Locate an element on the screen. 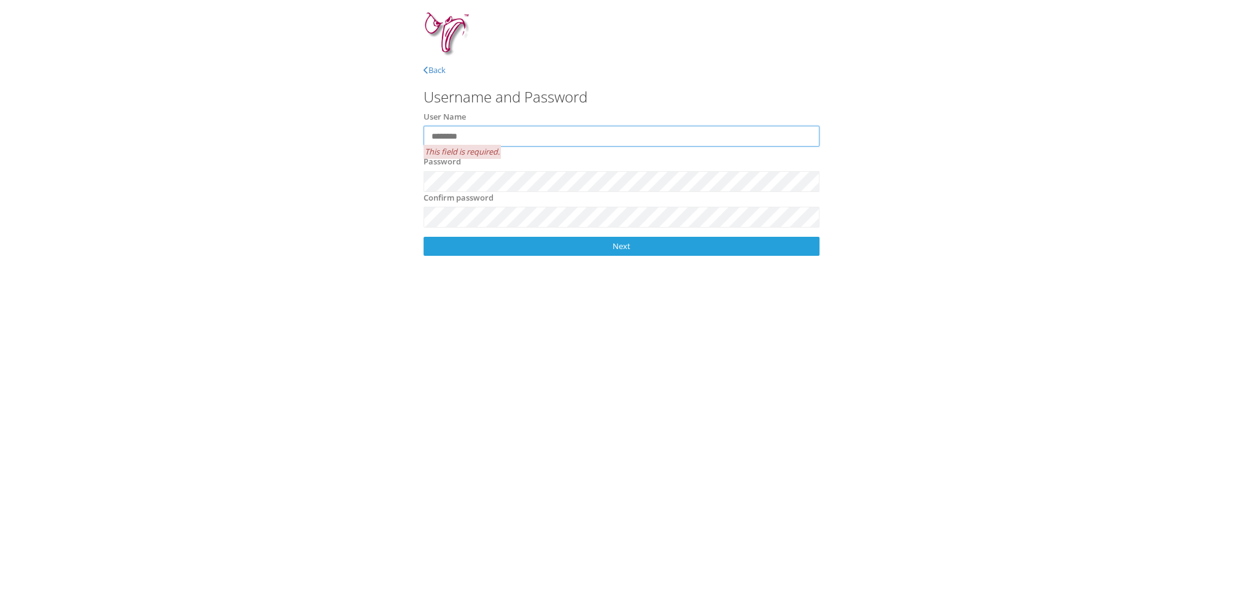  label: User Name is located at coordinates (444, 117).